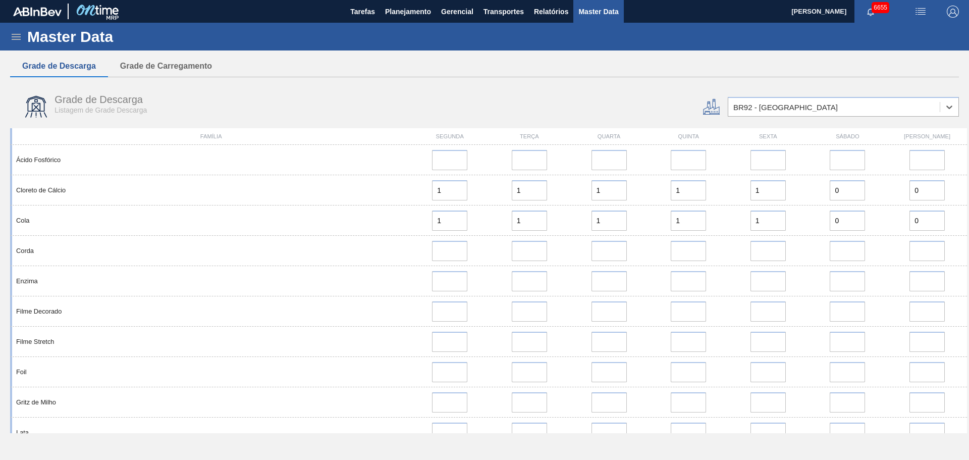 This screenshot has width=969, height=460. What do you see at coordinates (211, 432) in the screenshot?
I see `div: Lata` at bounding box center [211, 432].